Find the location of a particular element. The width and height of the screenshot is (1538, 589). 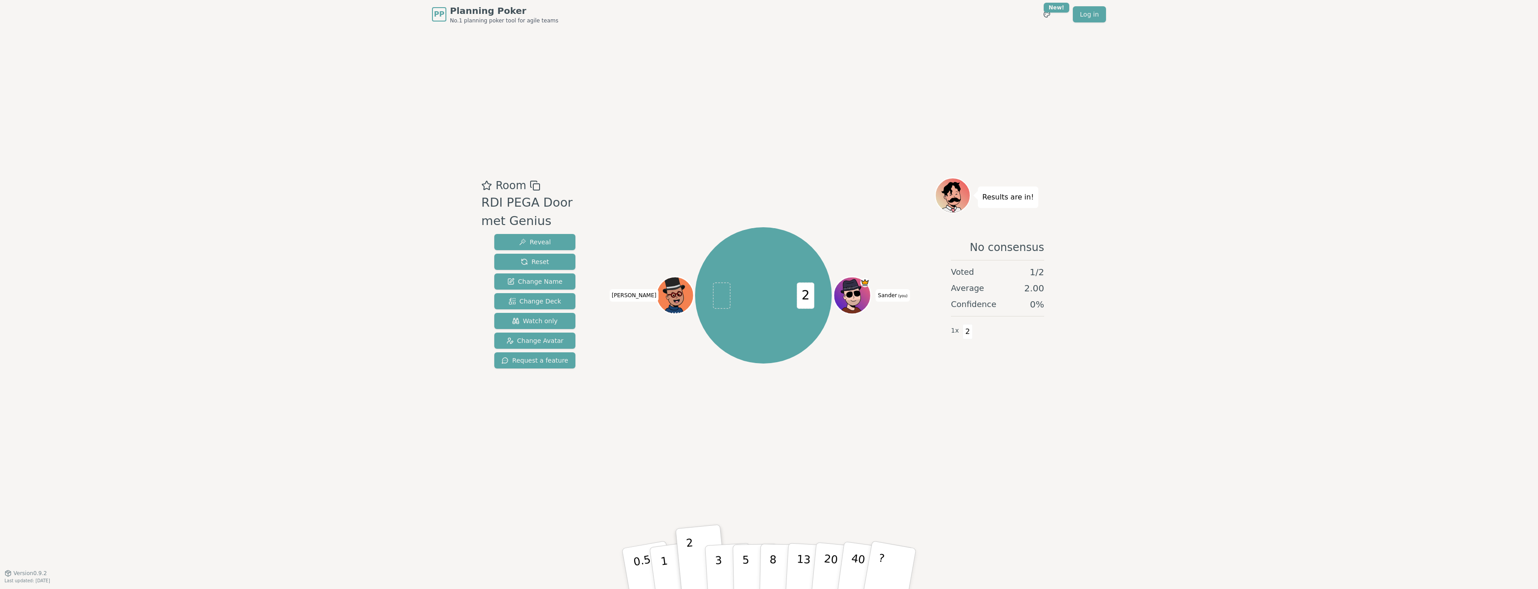

span: Room is located at coordinates (511, 186).